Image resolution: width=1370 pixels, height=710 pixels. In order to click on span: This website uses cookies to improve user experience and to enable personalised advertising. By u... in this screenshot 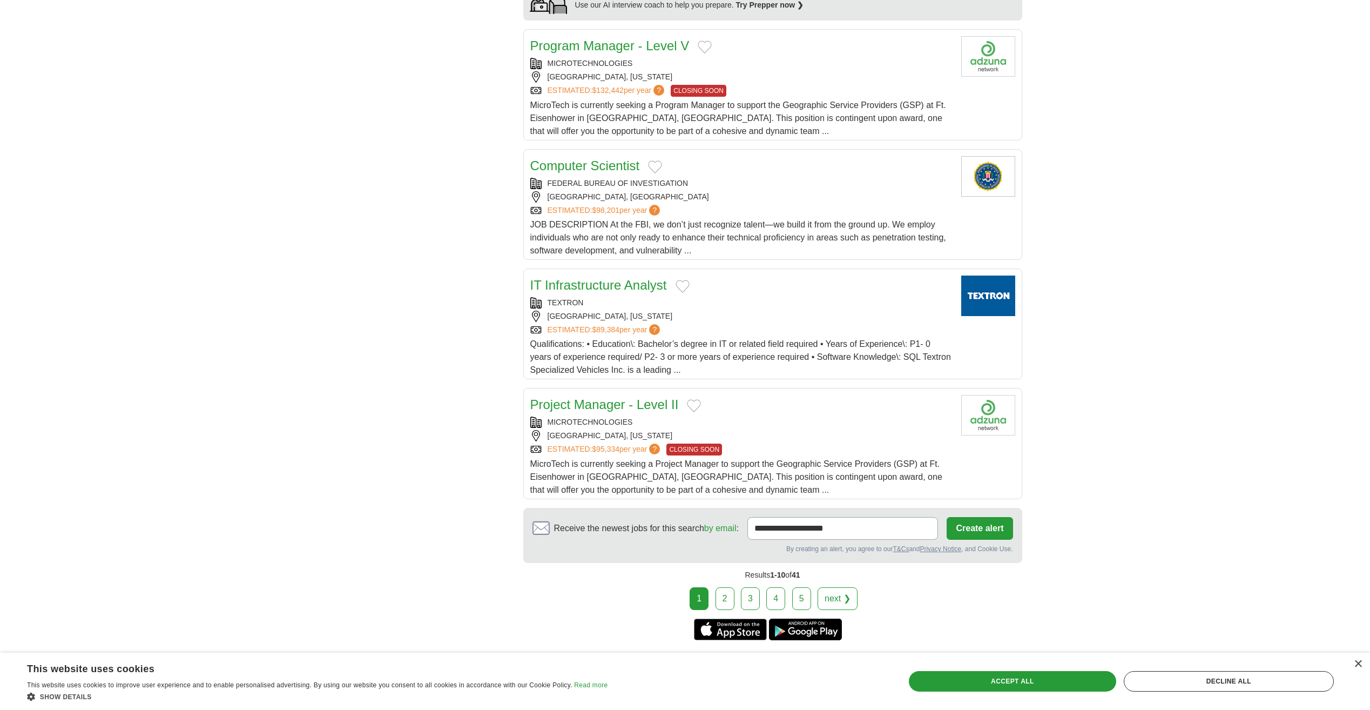, I will do `click(300, 685)`.